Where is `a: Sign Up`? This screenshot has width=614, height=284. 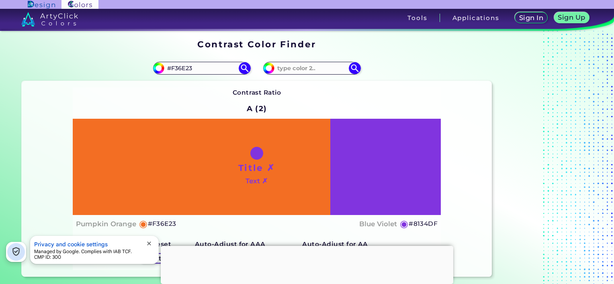 a: Sign Up is located at coordinates (572, 18).